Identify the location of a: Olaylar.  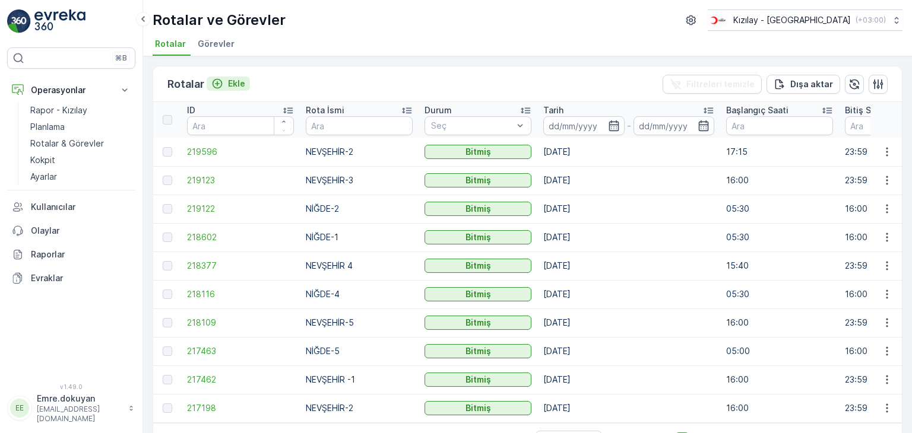
(71, 231).